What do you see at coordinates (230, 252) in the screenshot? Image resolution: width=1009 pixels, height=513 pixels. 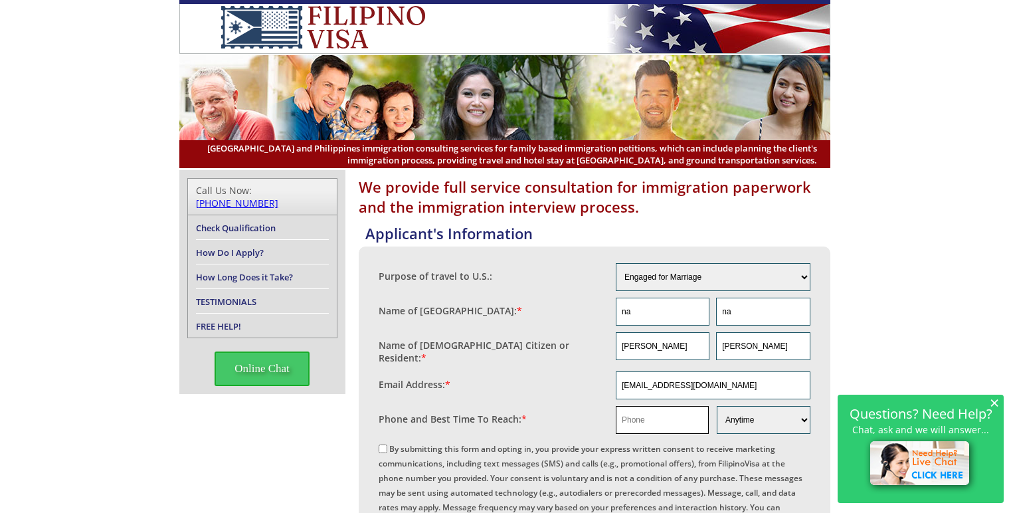 I see `a: How Do I Apply?` at bounding box center [230, 252].